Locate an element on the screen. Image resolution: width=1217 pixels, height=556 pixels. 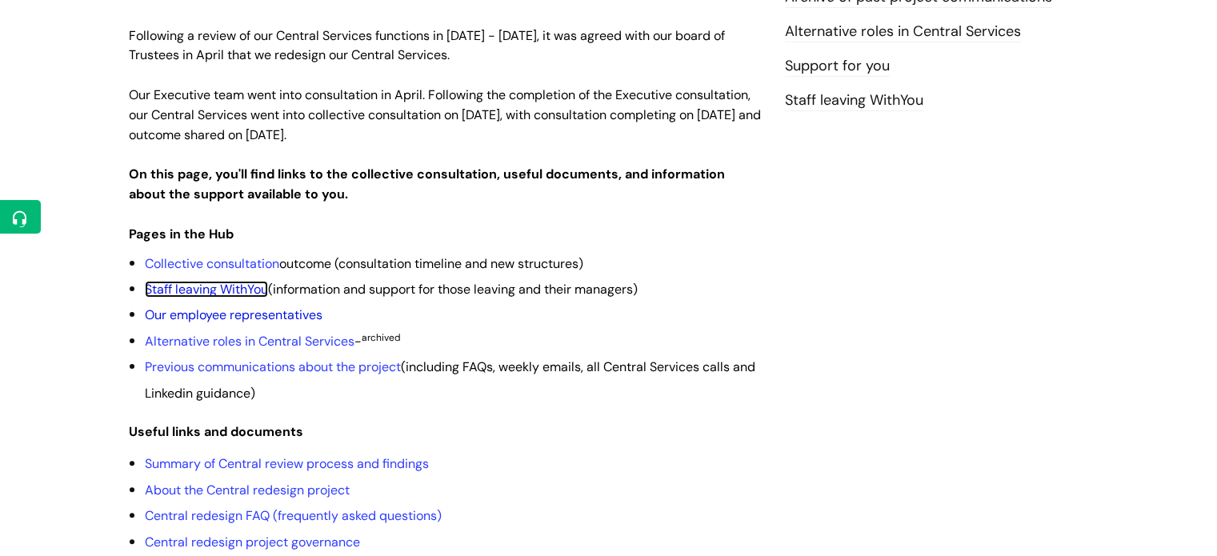
a: Our employee representatives is located at coordinates (234, 315).